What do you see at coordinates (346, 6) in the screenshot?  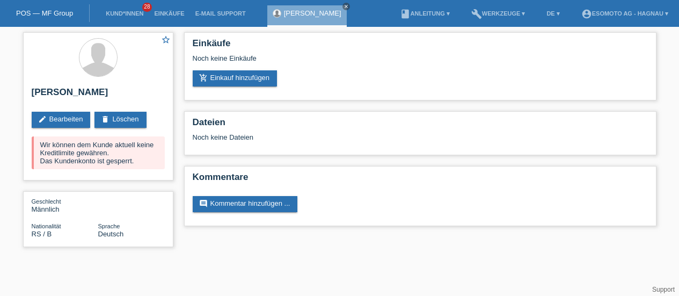 I see `i: close` at bounding box center [346, 6].